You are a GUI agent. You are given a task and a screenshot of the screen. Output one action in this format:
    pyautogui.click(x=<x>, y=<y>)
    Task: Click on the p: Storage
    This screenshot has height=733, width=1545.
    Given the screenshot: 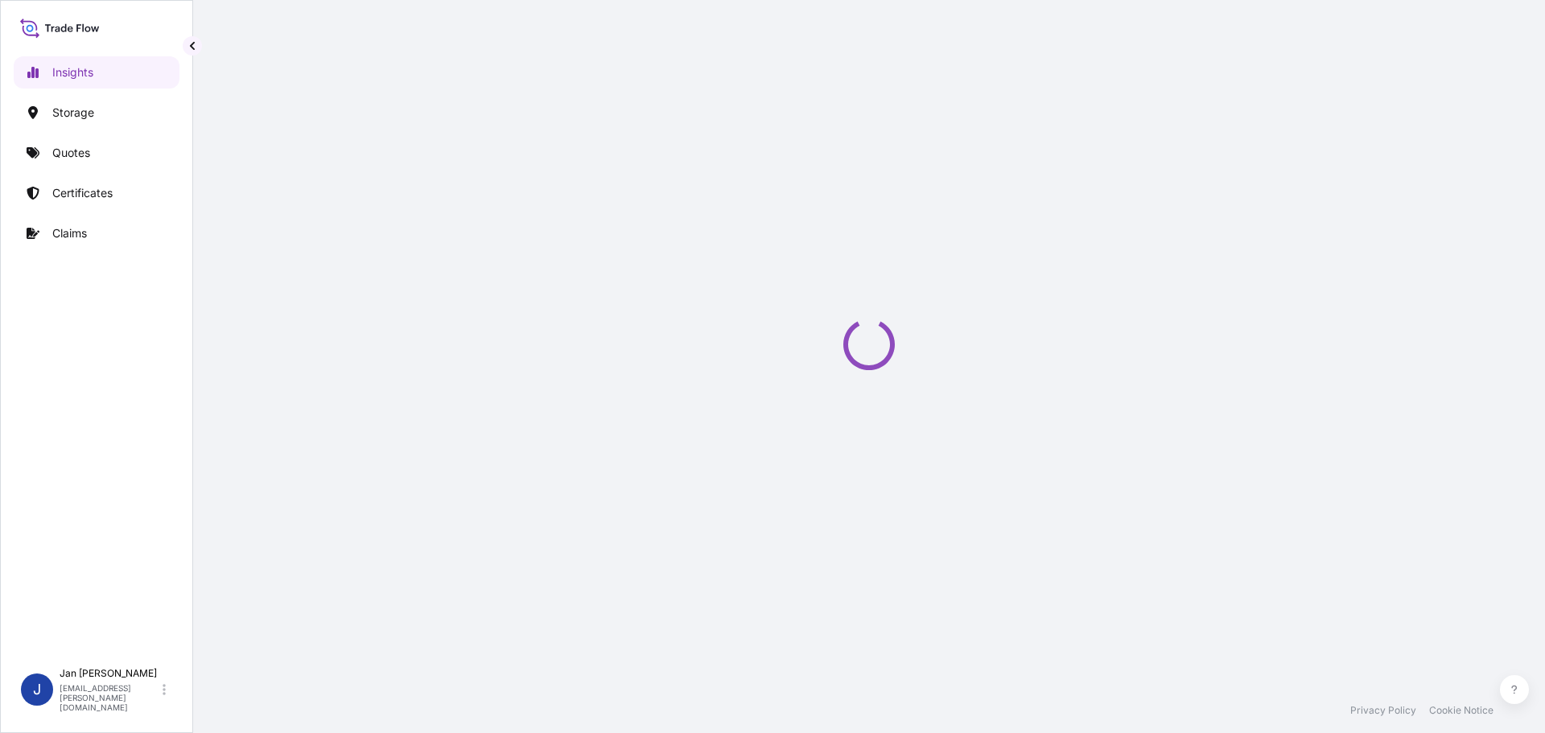 What is the action you would take?
    pyautogui.click(x=73, y=113)
    